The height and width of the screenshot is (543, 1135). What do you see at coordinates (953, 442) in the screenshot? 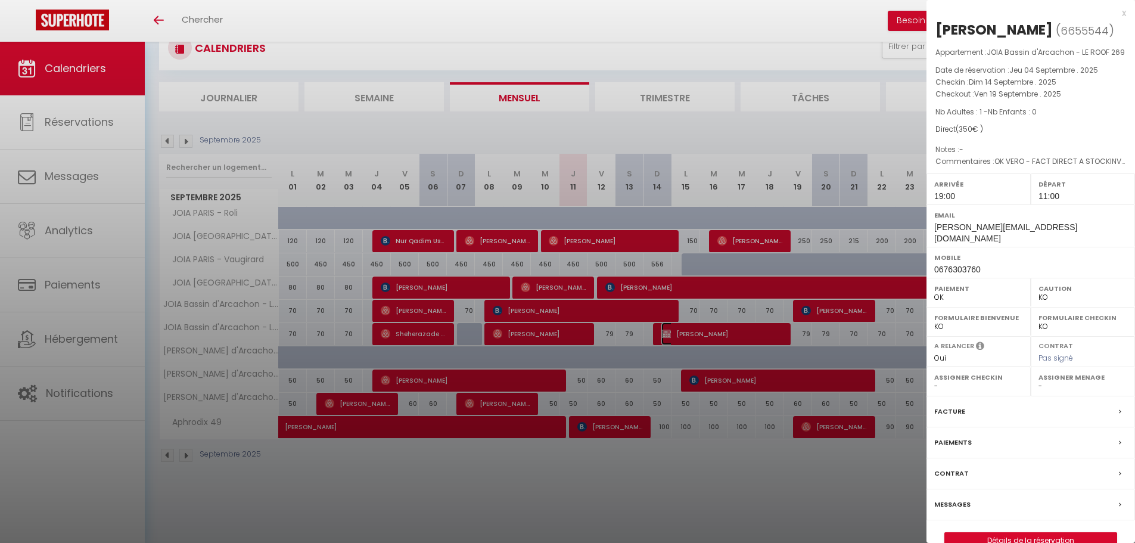
I see `label: Paiements` at bounding box center [953, 442].